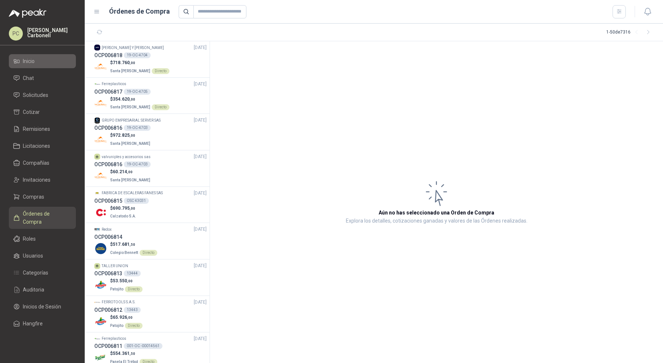  Describe the element at coordinates (28, 13) in the screenshot. I see `img: Logo peakr` at that location.